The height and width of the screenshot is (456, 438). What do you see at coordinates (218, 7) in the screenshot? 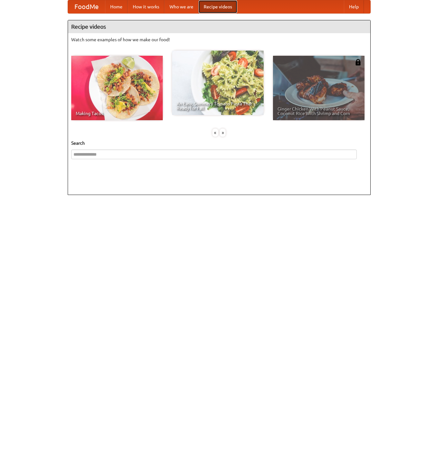
I see `a: Recipe videos` at bounding box center [218, 7].